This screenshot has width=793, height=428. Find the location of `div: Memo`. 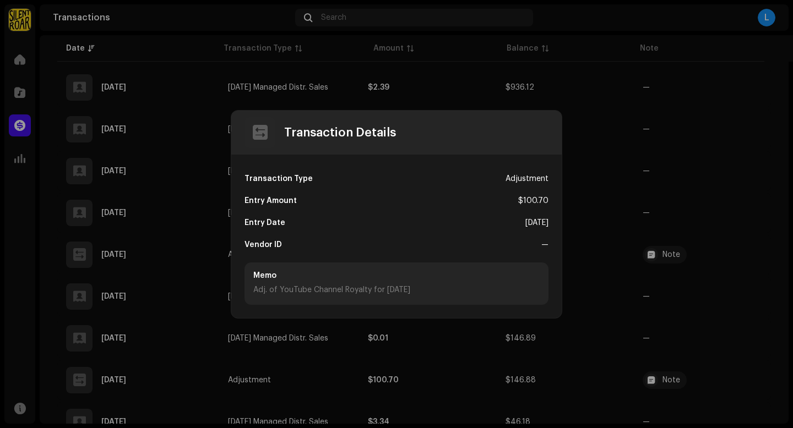

div: Memo is located at coordinates (396, 276).